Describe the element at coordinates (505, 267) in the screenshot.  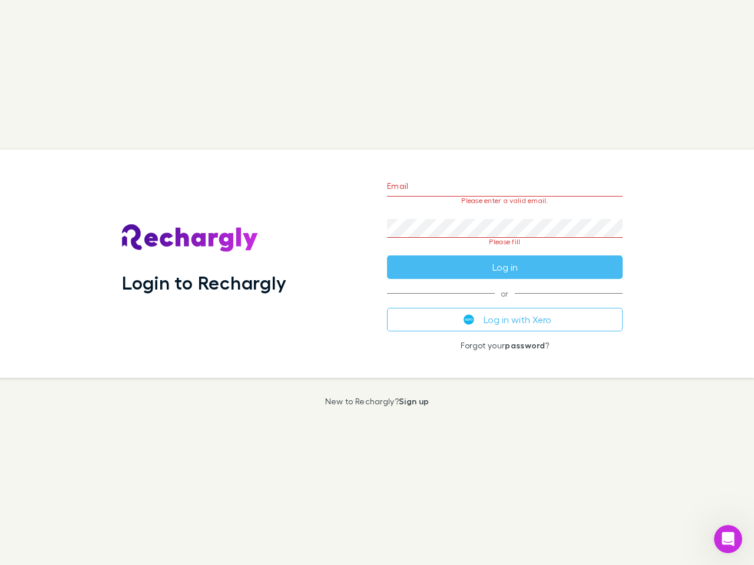
I see `button: Log in` at that location.